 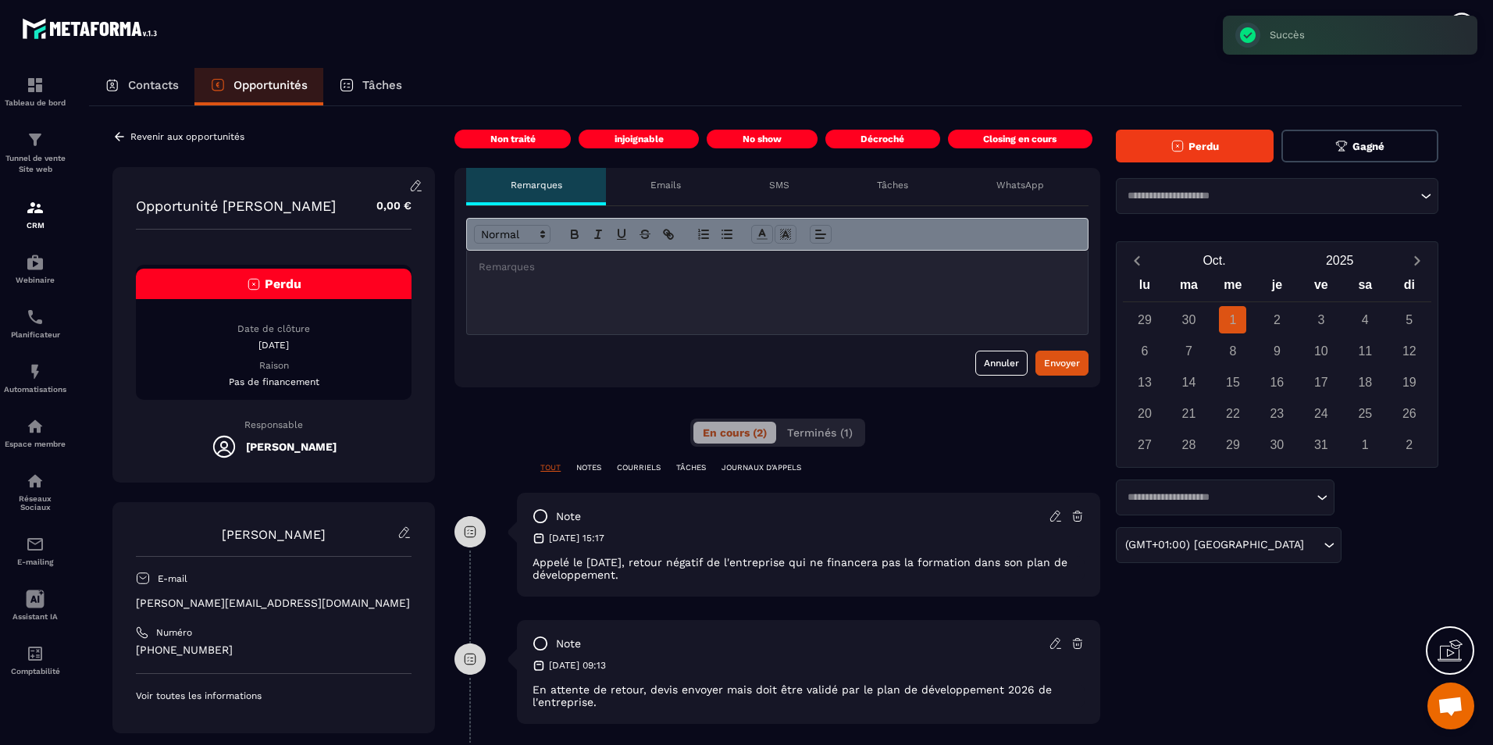 What do you see at coordinates (35, 164) in the screenshot?
I see `p: Tunnel de vente Site web` at bounding box center [35, 164].